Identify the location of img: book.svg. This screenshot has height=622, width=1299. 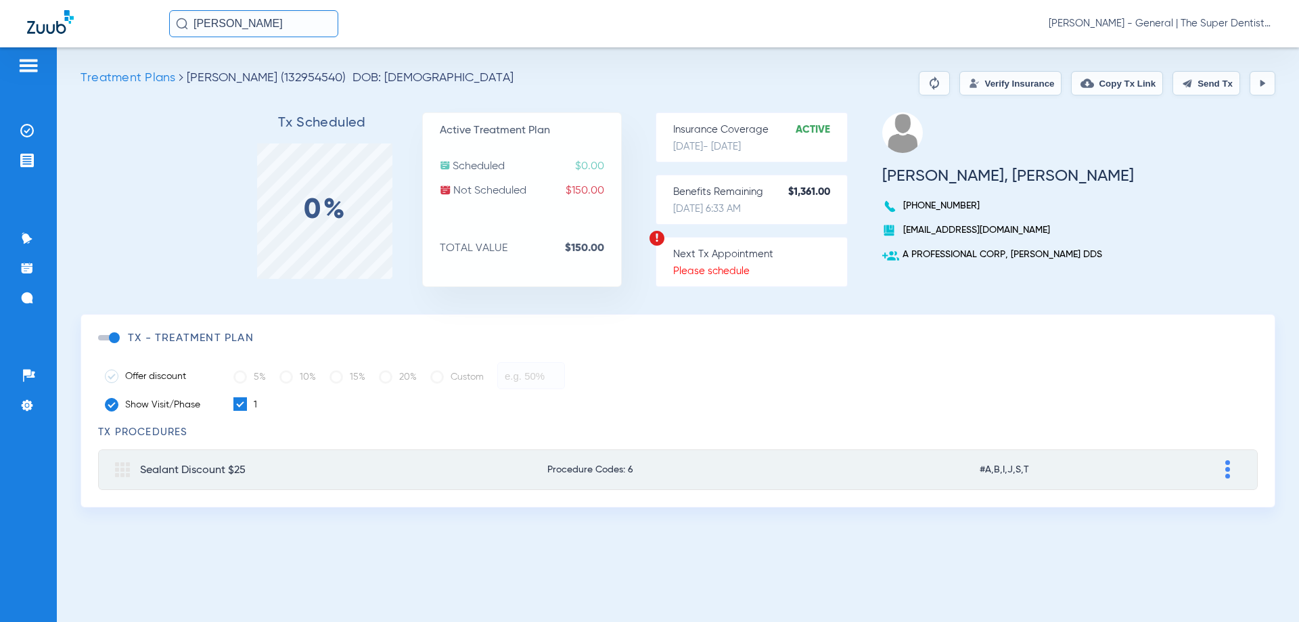
(889, 230).